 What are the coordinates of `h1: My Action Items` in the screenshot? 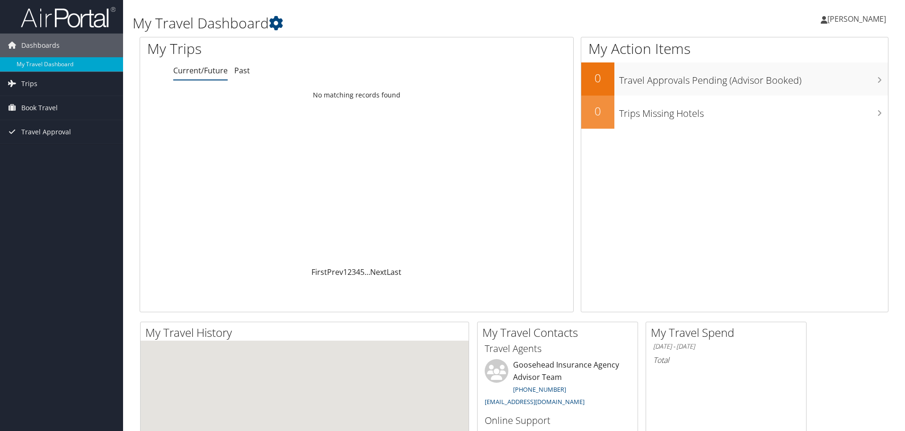 It's located at (735, 49).